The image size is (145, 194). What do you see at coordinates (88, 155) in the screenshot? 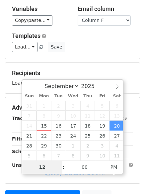
I see `span: October 9, 2025` at bounding box center [88, 155].